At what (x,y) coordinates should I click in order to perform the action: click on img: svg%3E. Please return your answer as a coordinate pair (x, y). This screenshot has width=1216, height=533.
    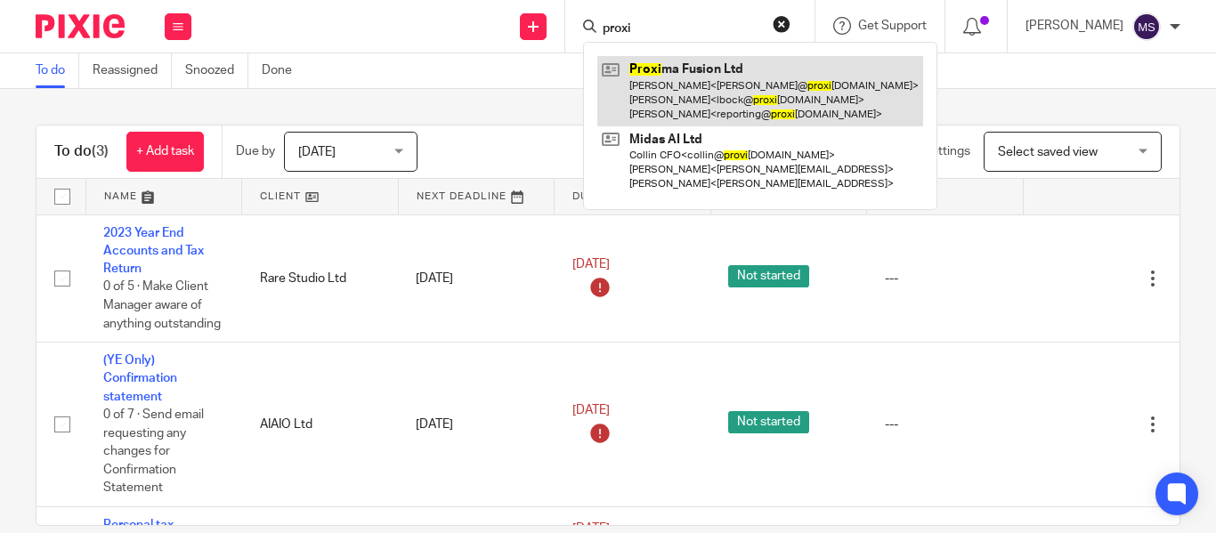
    Looking at the image, I should click on (1146, 27).